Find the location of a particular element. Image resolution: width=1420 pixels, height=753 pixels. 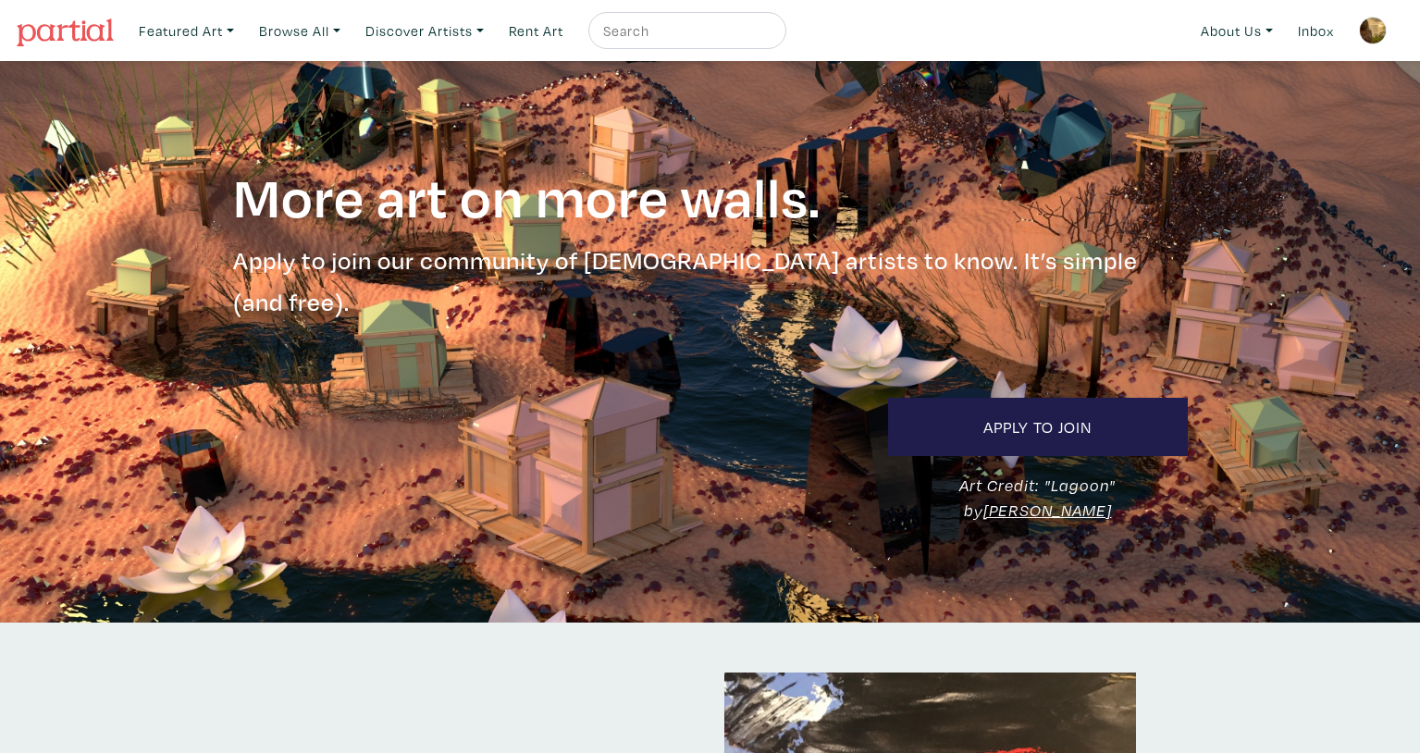

a: Apply to Join is located at coordinates (1038, 427).